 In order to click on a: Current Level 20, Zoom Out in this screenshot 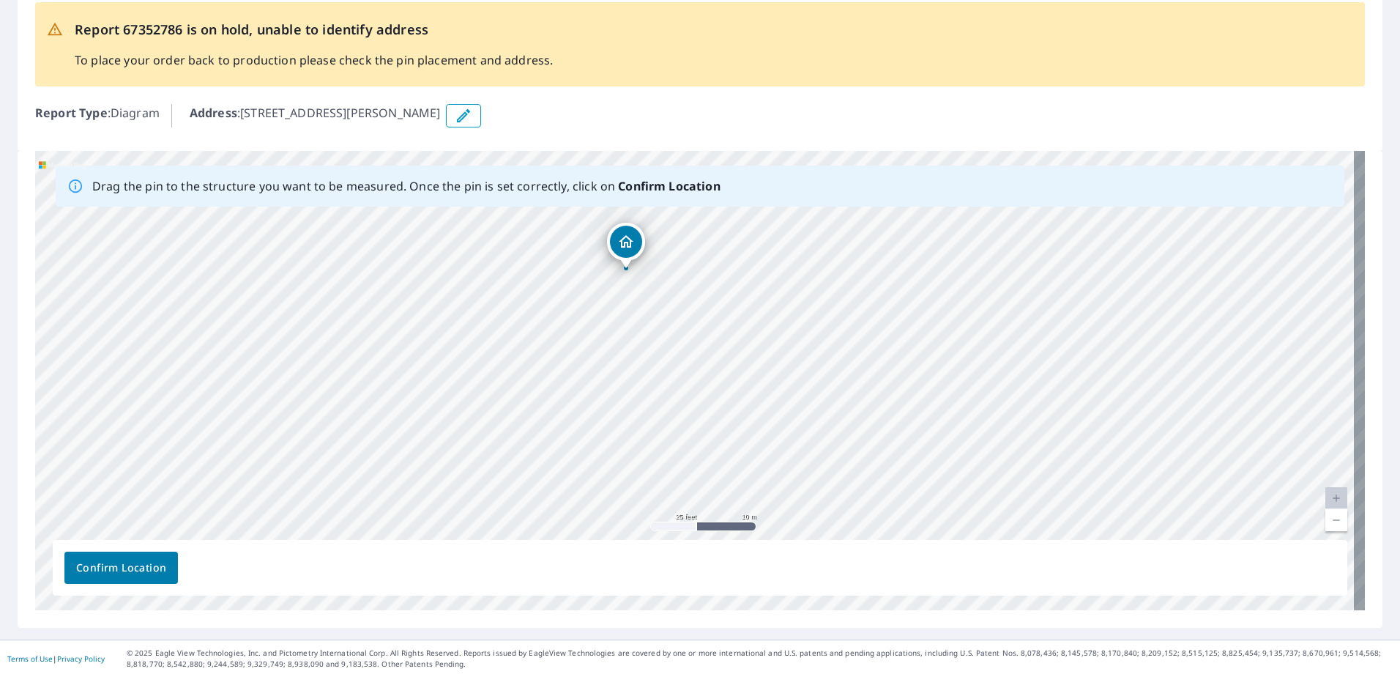, I will do `click(1337, 520)`.